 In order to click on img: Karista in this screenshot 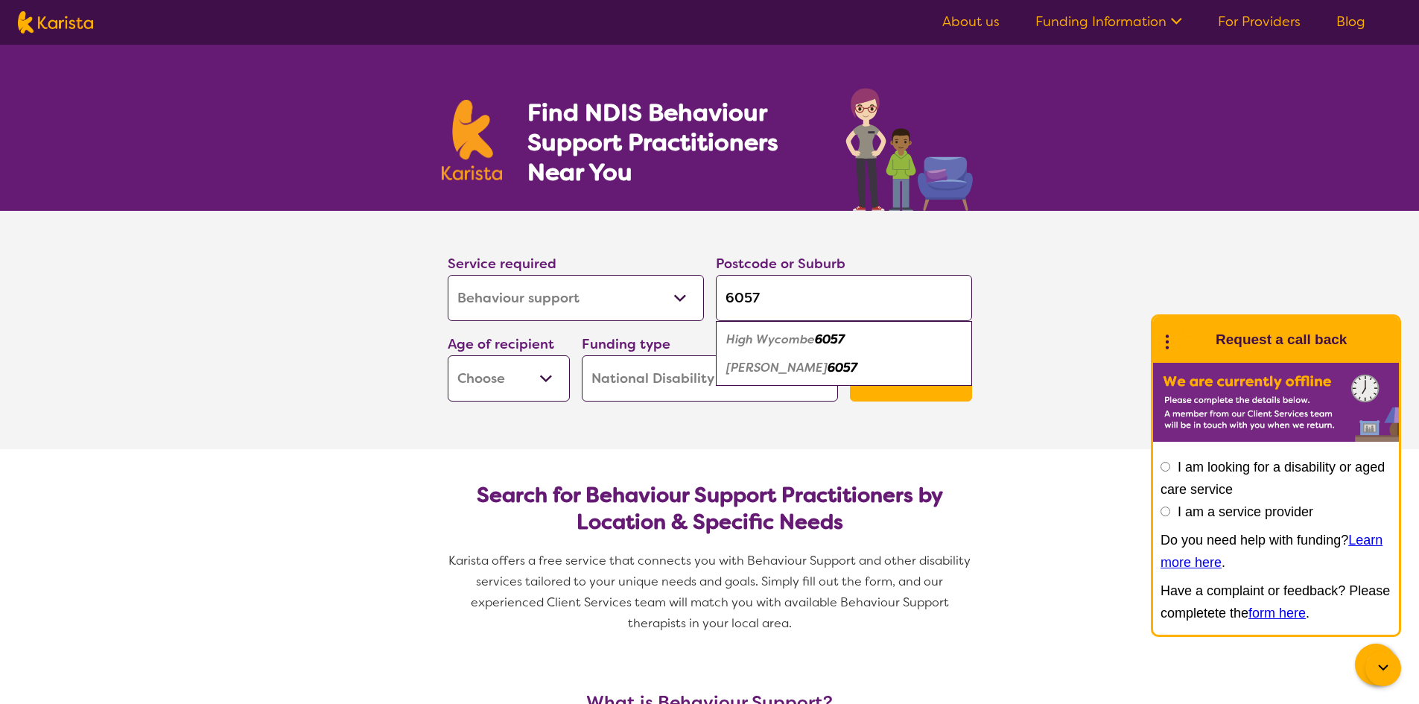, I will do `click(1192, 340)`.